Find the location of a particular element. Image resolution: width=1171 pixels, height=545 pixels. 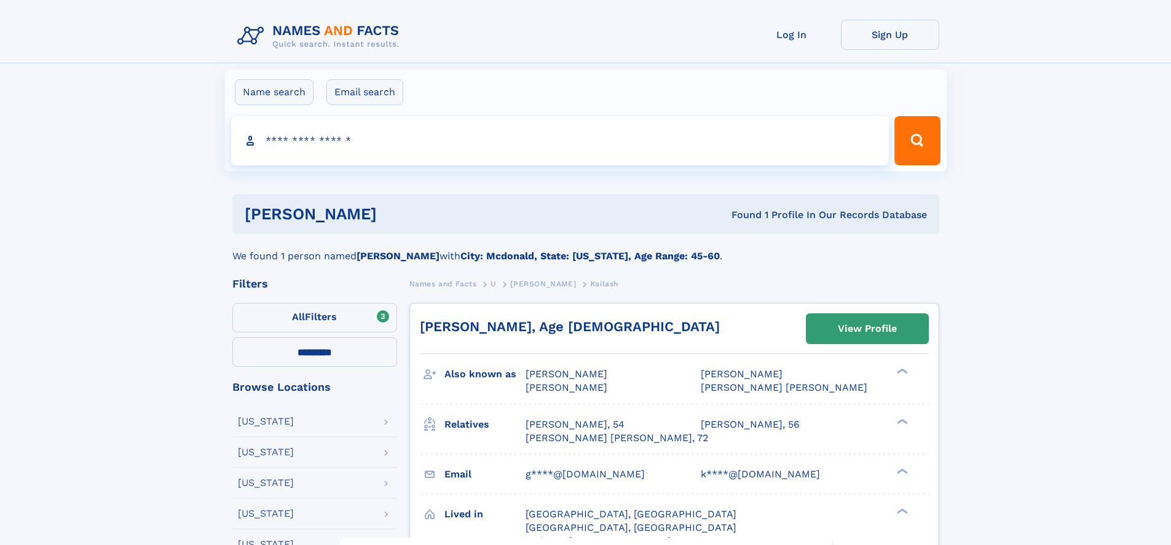

div: Filters is located at coordinates (315, 284).